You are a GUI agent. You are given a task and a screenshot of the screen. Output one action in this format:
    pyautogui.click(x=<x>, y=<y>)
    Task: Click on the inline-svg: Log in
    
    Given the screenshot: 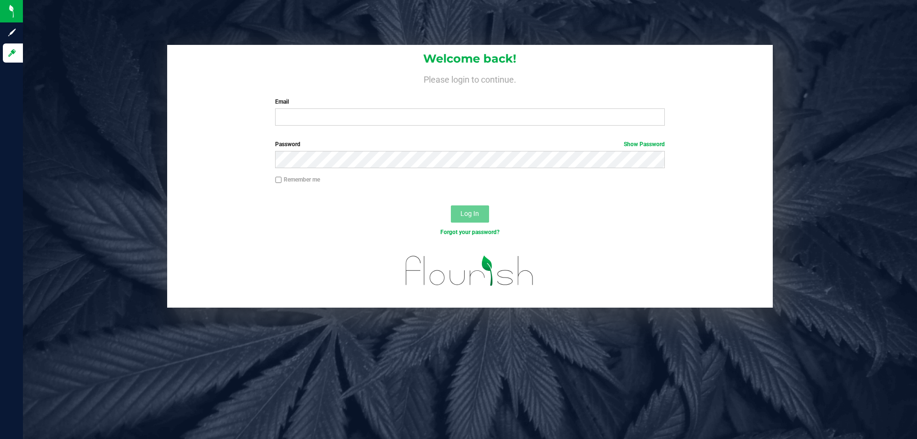 What is the action you would take?
    pyautogui.click(x=12, y=53)
    